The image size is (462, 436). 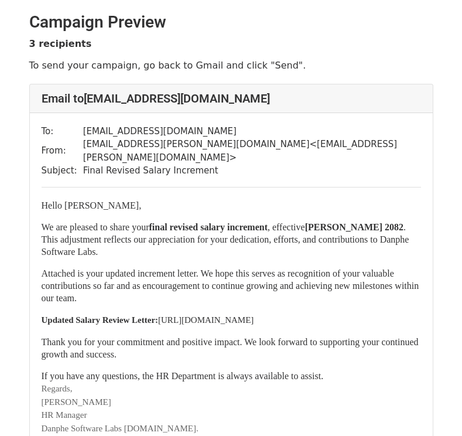 What do you see at coordinates (252, 170) in the screenshot?
I see `td: Final Revised Salary Increment` at bounding box center [252, 170].